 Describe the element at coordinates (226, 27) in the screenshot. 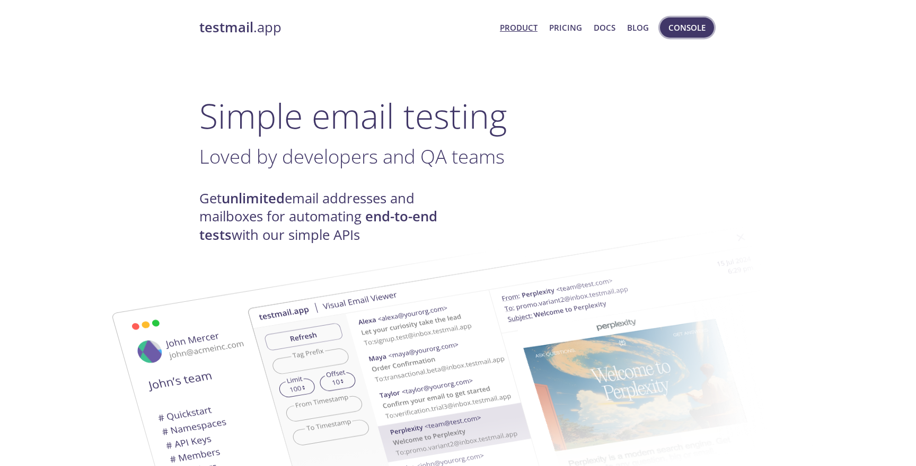

I see `strong: testmail` at that location.